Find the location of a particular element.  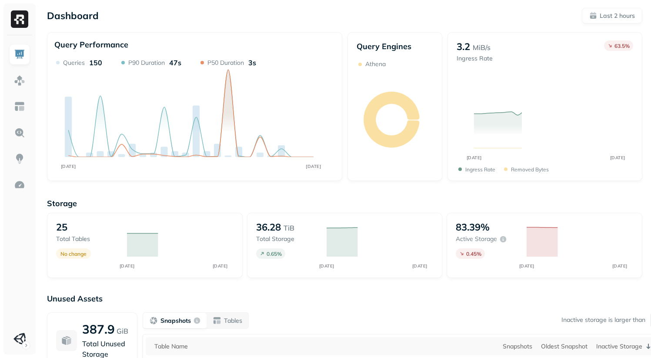

p: No change is located at coordinates (74, 254).